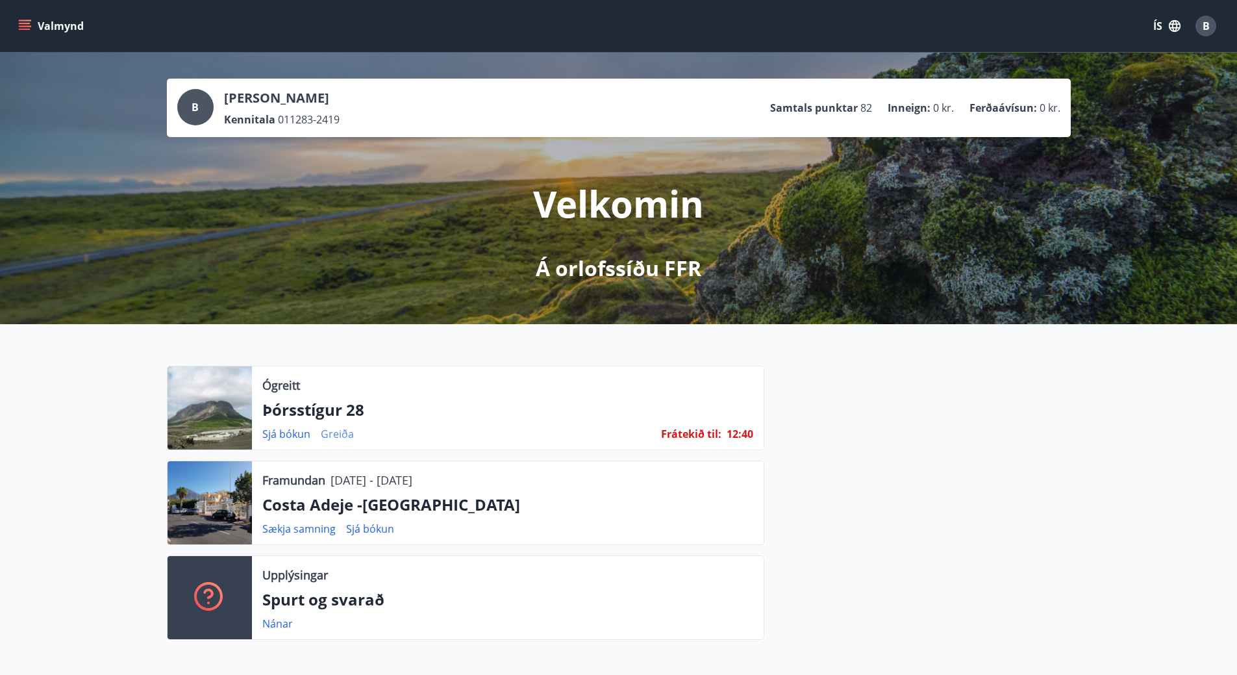 The width and height of the screenshot is (1237, 675). I want to click on p: Upplýsingar, so click(295, 575).